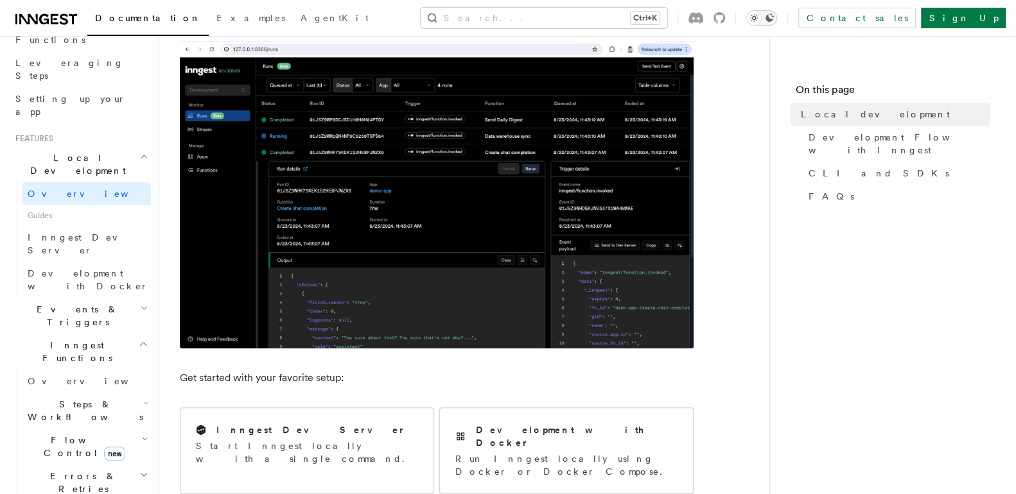 This screenshot has height=494, width=1016. What do you see at coordinates (80, 69) in the screenshot?
I see `a: Leveraging Steps` at bounding box center [80, 69].